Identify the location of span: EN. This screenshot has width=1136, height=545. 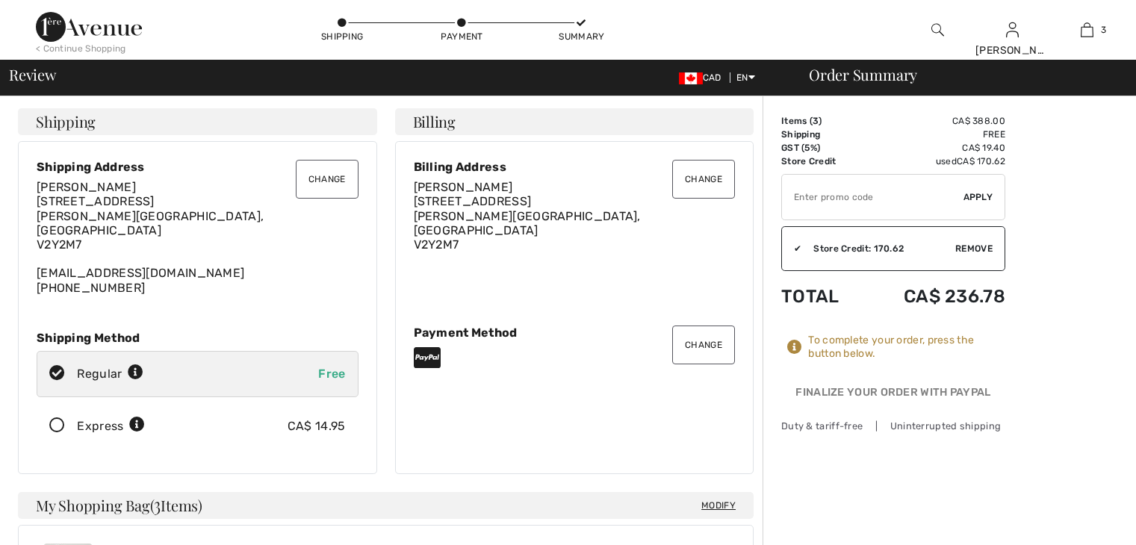
(745, 78).